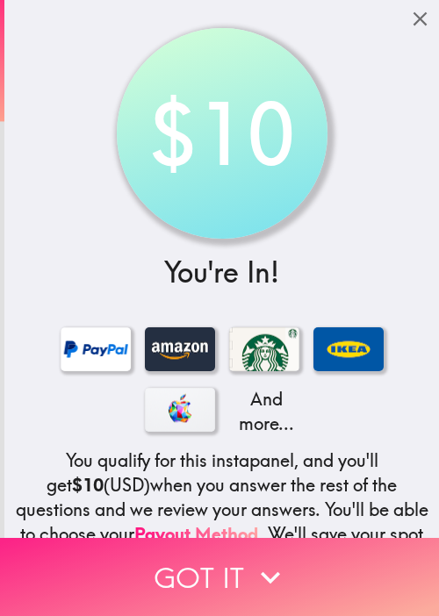 The height and width of the screenshot is (616, 439). Describe the element at coordinates (196, 533) in the screenshot. I see `a: Payout Method` at that location.